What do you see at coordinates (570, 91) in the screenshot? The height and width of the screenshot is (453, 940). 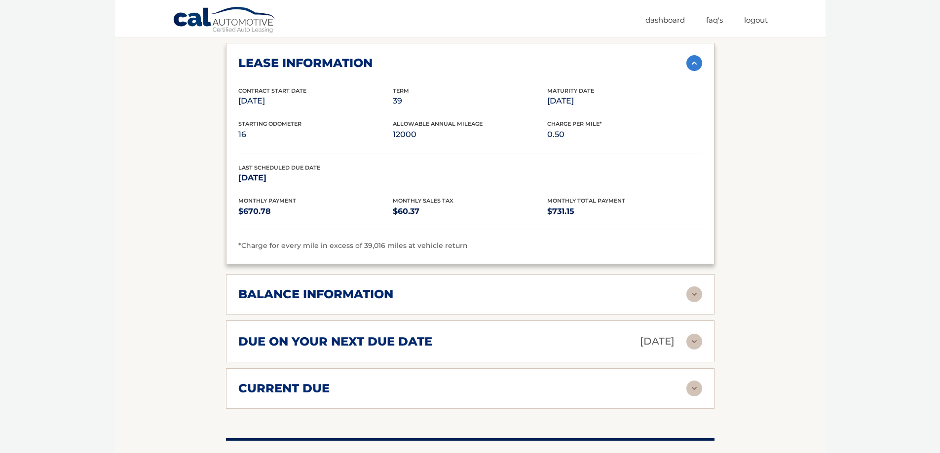 I see `span: Maturity Date` at bounding box center [570, 91].